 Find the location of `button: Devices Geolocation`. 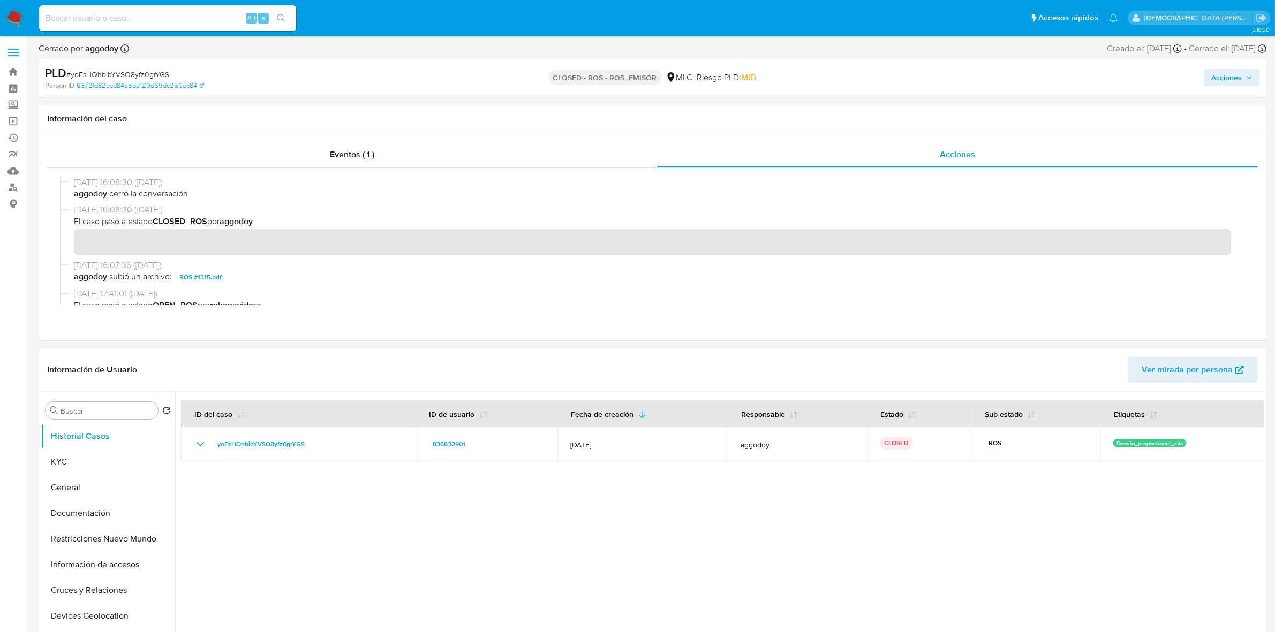

button: Devices Geolocation is located at coordinates (108, 616).